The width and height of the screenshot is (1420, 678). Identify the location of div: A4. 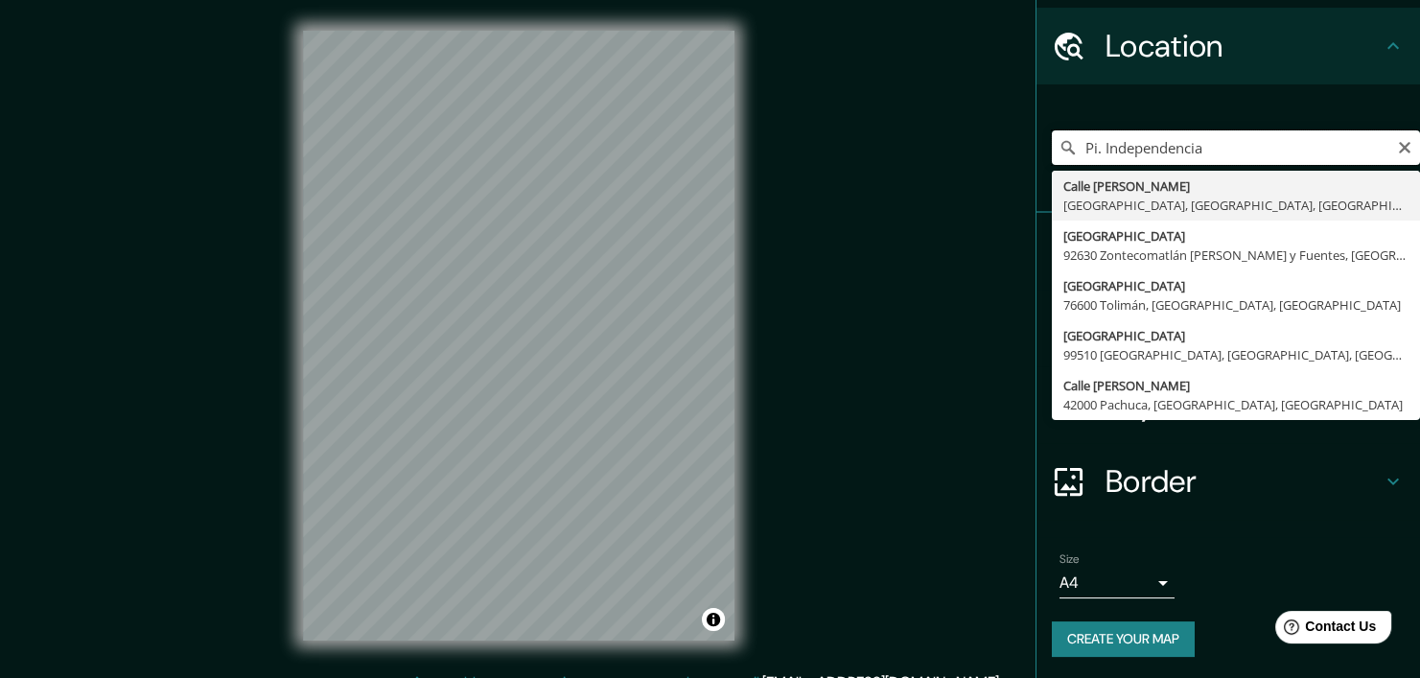
(1117, 583).